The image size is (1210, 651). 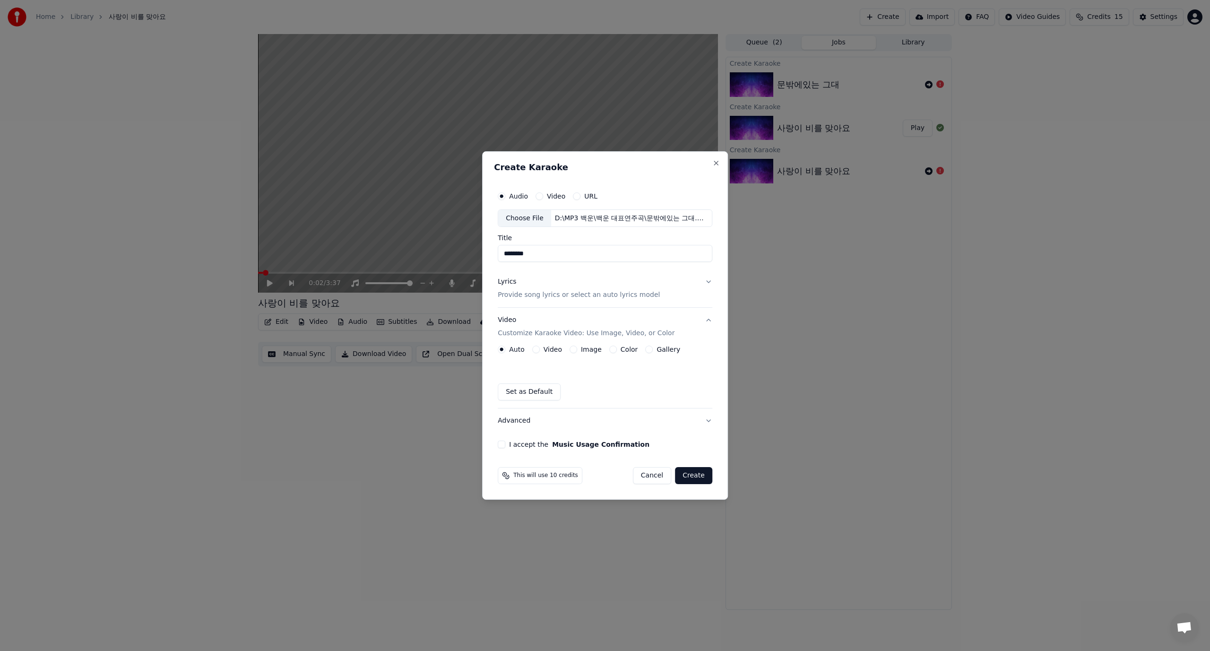 What do you see at coordinates (507, 282) in the screenshot?
I see `div: Lyrics` at bounding box center [507, 282].